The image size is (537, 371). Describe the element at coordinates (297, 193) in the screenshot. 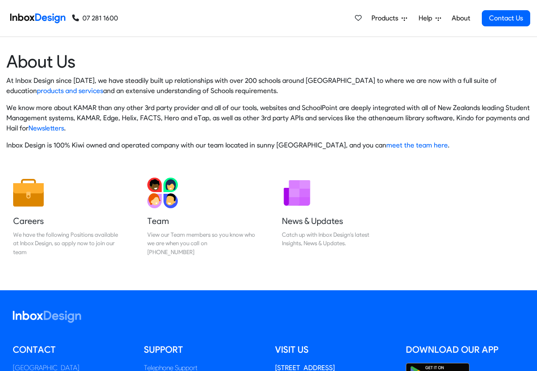

I see `img: 2022_01_12_icon_newsletter.svg` at that location.